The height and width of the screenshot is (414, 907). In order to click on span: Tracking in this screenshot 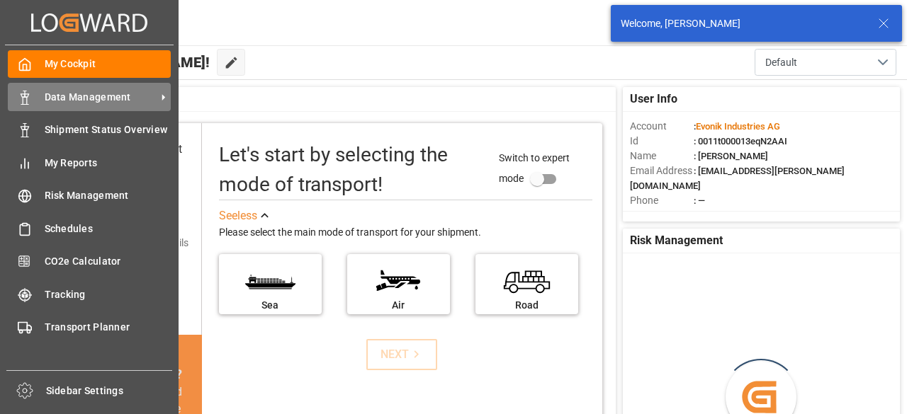, I will do `click(108, 295)`.